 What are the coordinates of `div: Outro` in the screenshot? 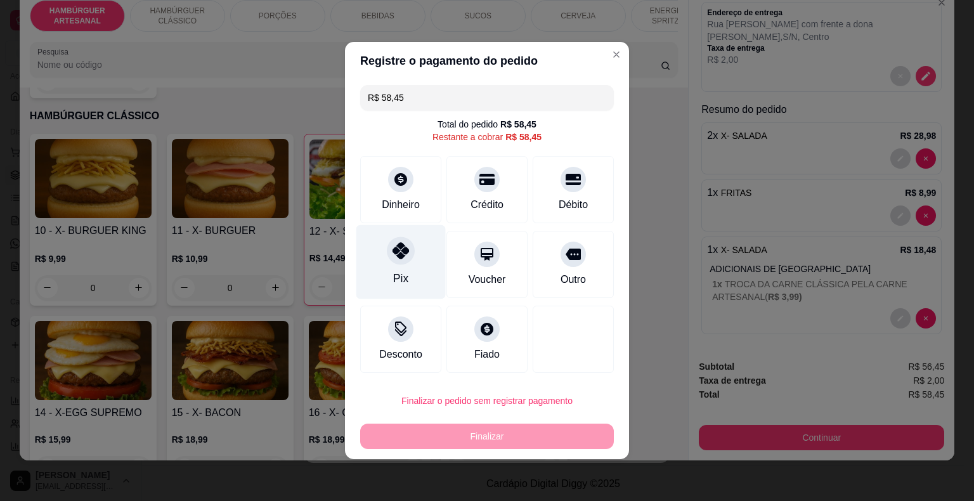 It's located at (573, 280).